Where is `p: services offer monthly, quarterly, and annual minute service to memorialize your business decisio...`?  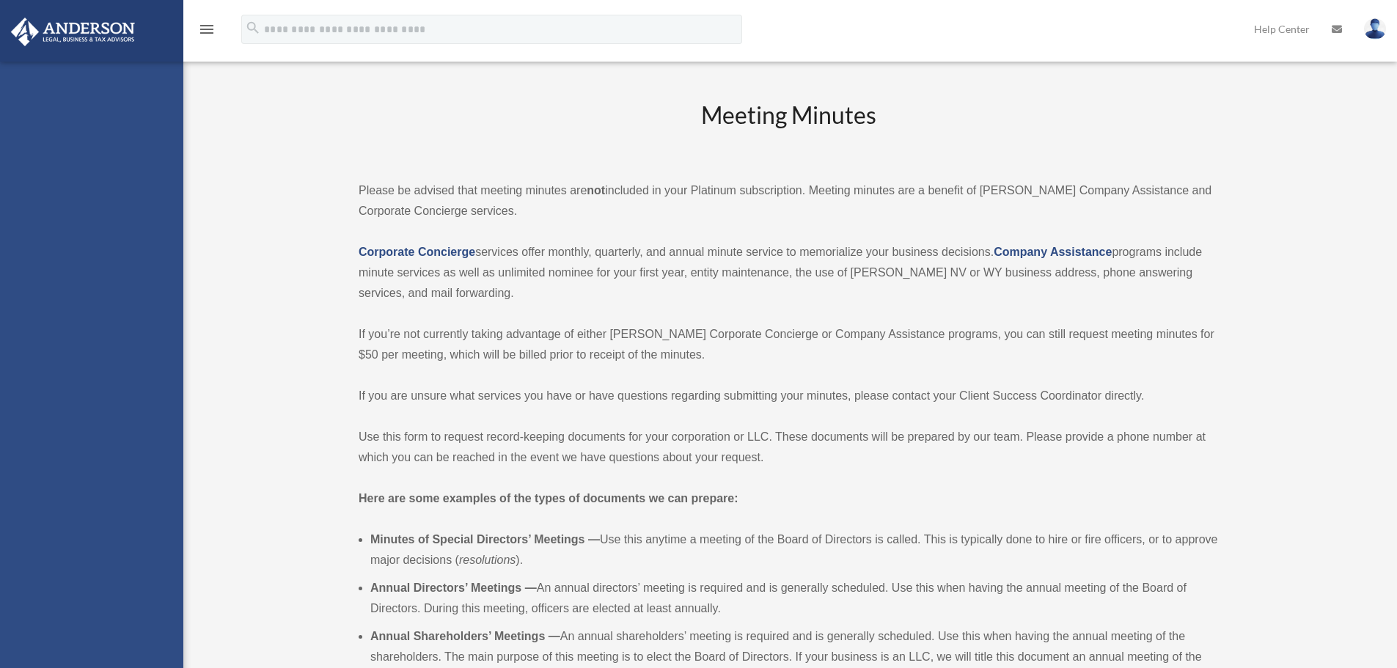
p: services offer monthly, quarterly, and annual minute service to memorialize your business decisio... is located at coordinates (788, 273).